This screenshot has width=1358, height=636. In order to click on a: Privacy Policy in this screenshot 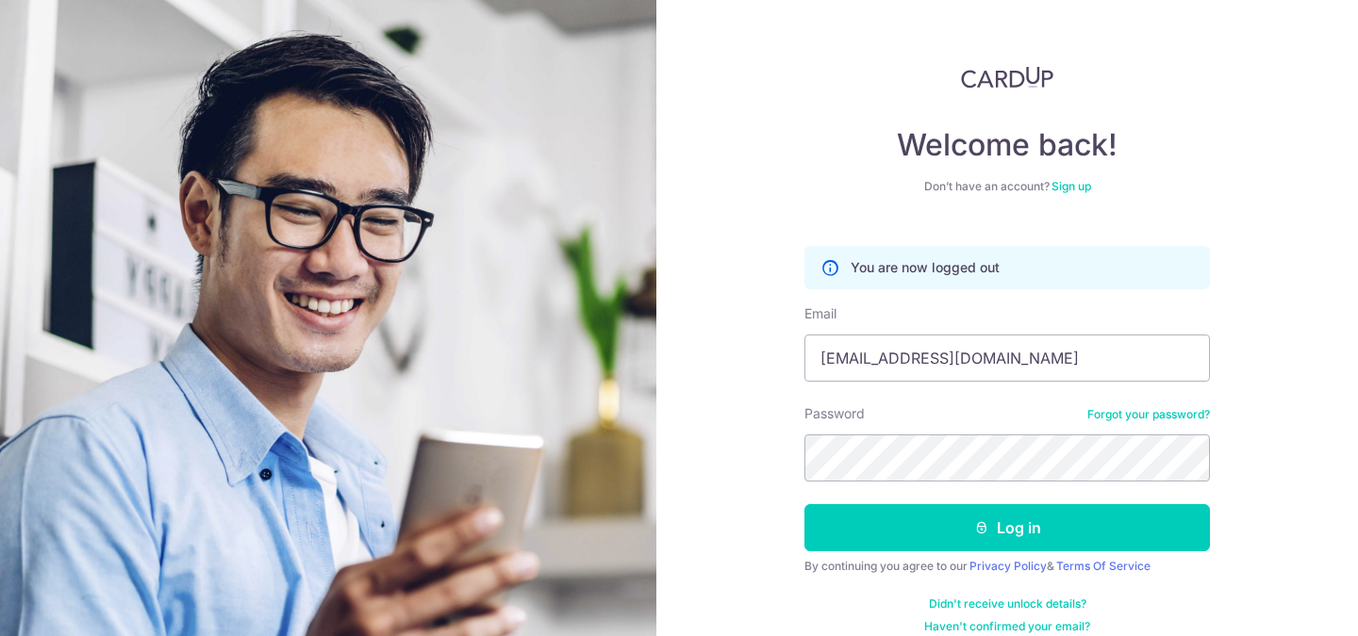, I will do `click(1008, 566)`.